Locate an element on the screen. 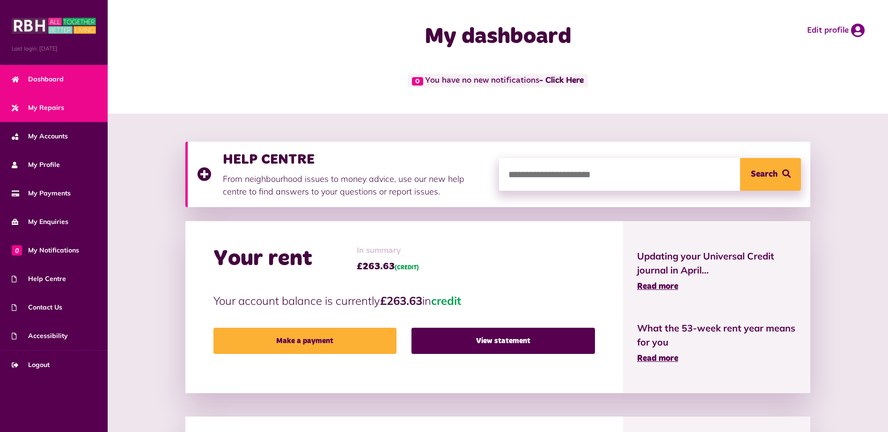  p: Your account balance is currently in is located at coordinates (404, 301).